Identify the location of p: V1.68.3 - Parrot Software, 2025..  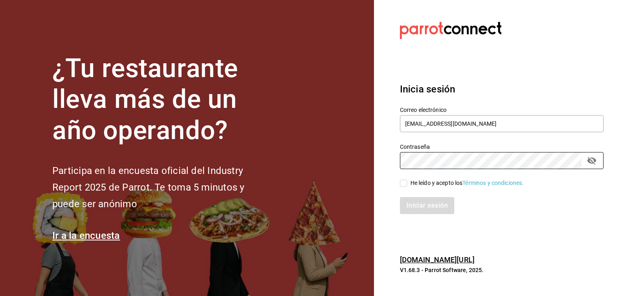
(502, 270).